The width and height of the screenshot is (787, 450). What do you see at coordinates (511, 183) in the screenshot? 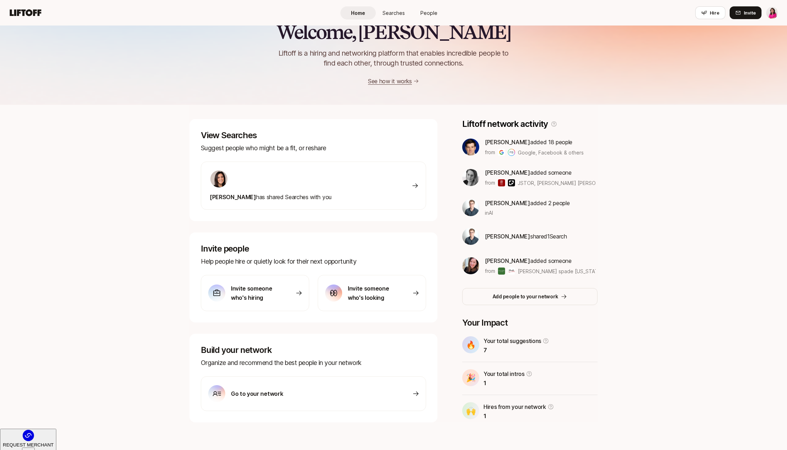
I see `img: Kleiner Perkins` at bounding box center [511, 183].